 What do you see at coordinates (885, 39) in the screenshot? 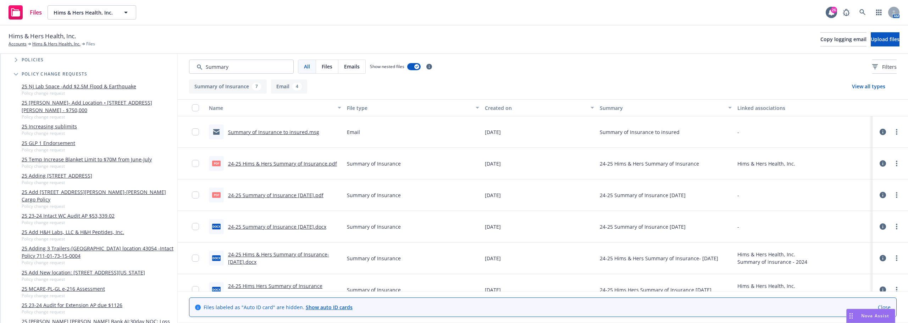
I see `span: Upload files` at bounding box center [885, 39].